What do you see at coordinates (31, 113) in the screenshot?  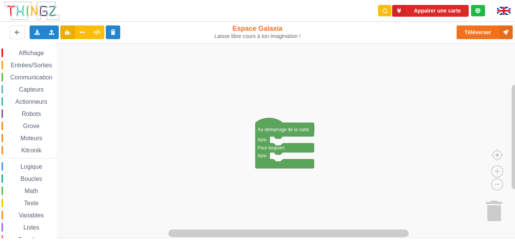 I see `span: Robots` at bounding box center [31, 113].